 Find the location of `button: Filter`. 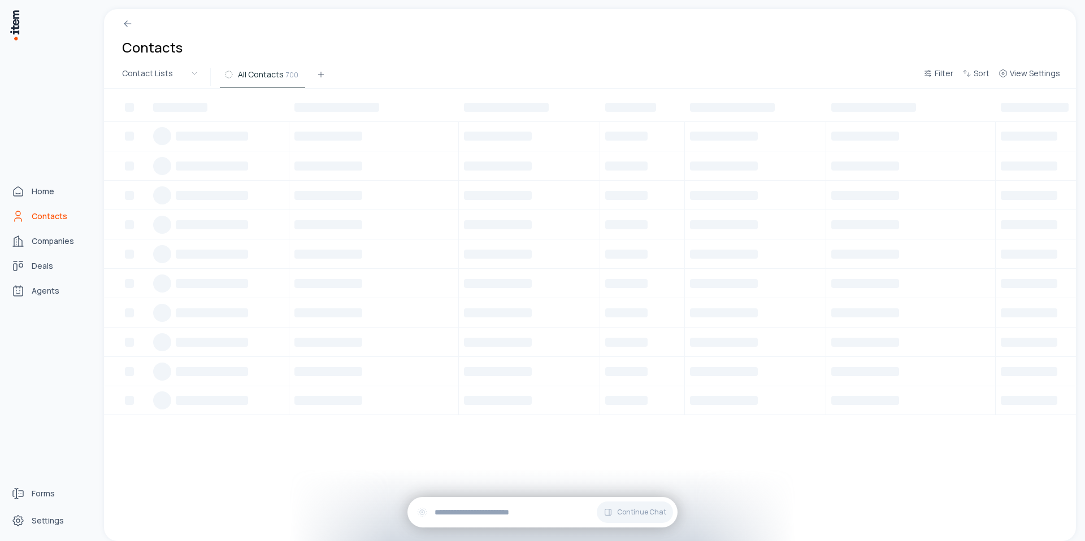

button: Filter is located at coordinates (938, 77).